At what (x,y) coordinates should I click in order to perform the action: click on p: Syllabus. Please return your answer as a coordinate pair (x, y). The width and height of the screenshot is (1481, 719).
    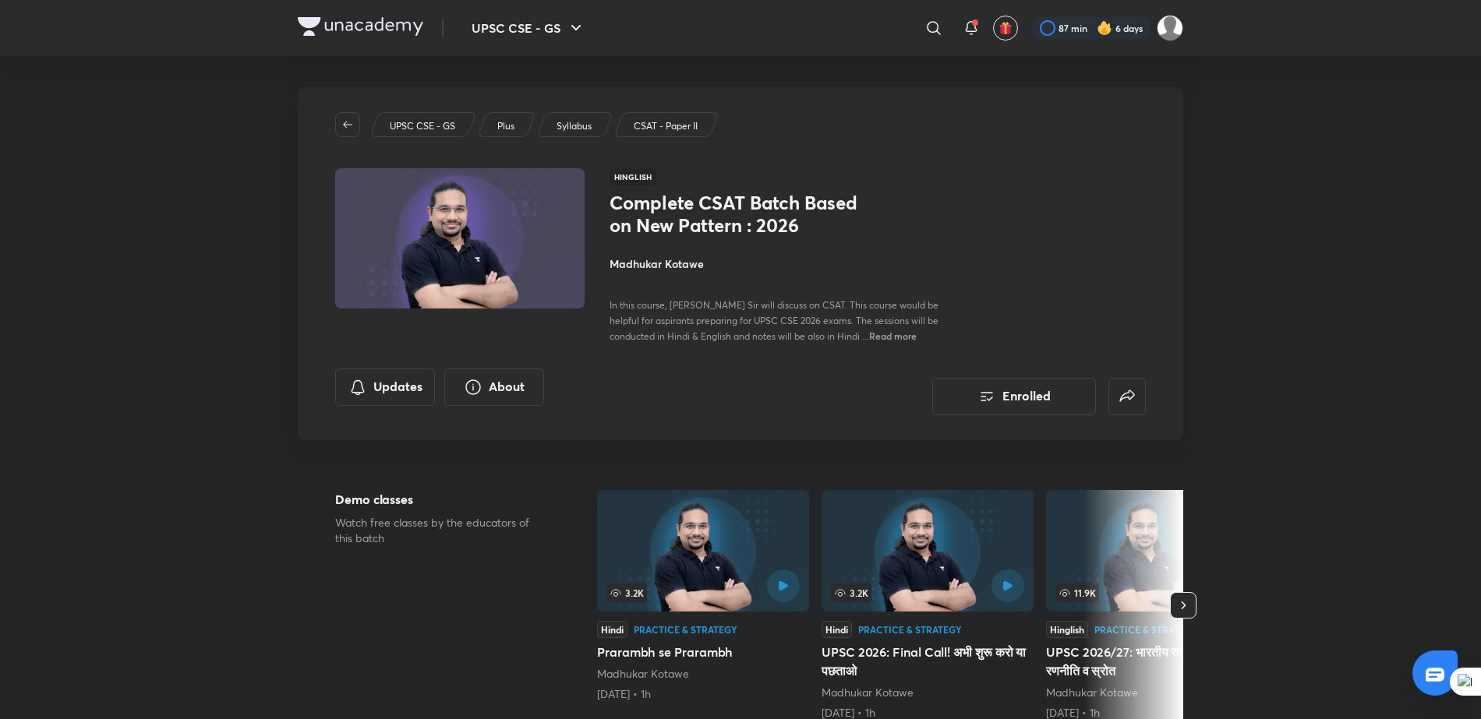
    Looking at the image, I should click on (574, 126).